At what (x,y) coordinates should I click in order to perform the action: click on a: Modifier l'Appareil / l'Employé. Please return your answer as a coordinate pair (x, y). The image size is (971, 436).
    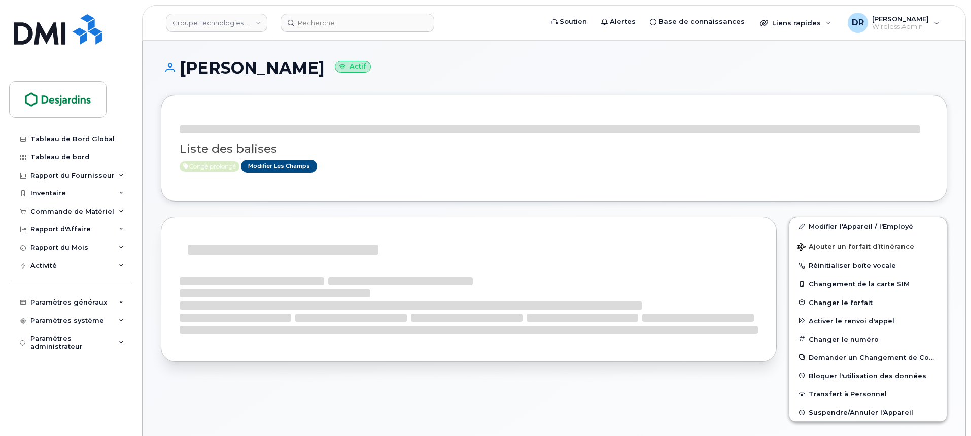
    Looking at the image, I should click on (868, 226).